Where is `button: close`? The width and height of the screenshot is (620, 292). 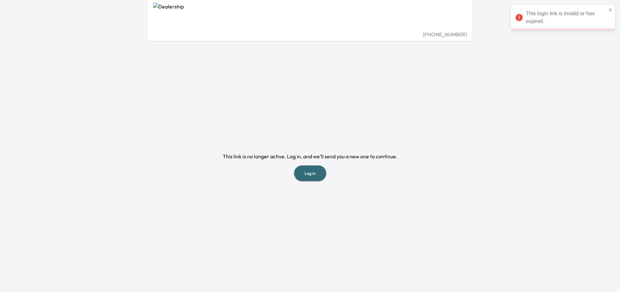 button: close is located at coordinates (611, 10).